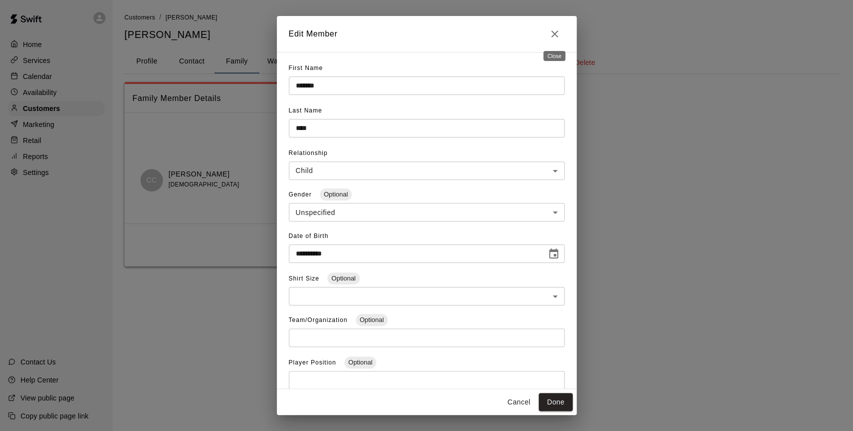 Image resolution: width=853 pixels, height=431 pixels. I want to click on div: Close, so click(554, 56).